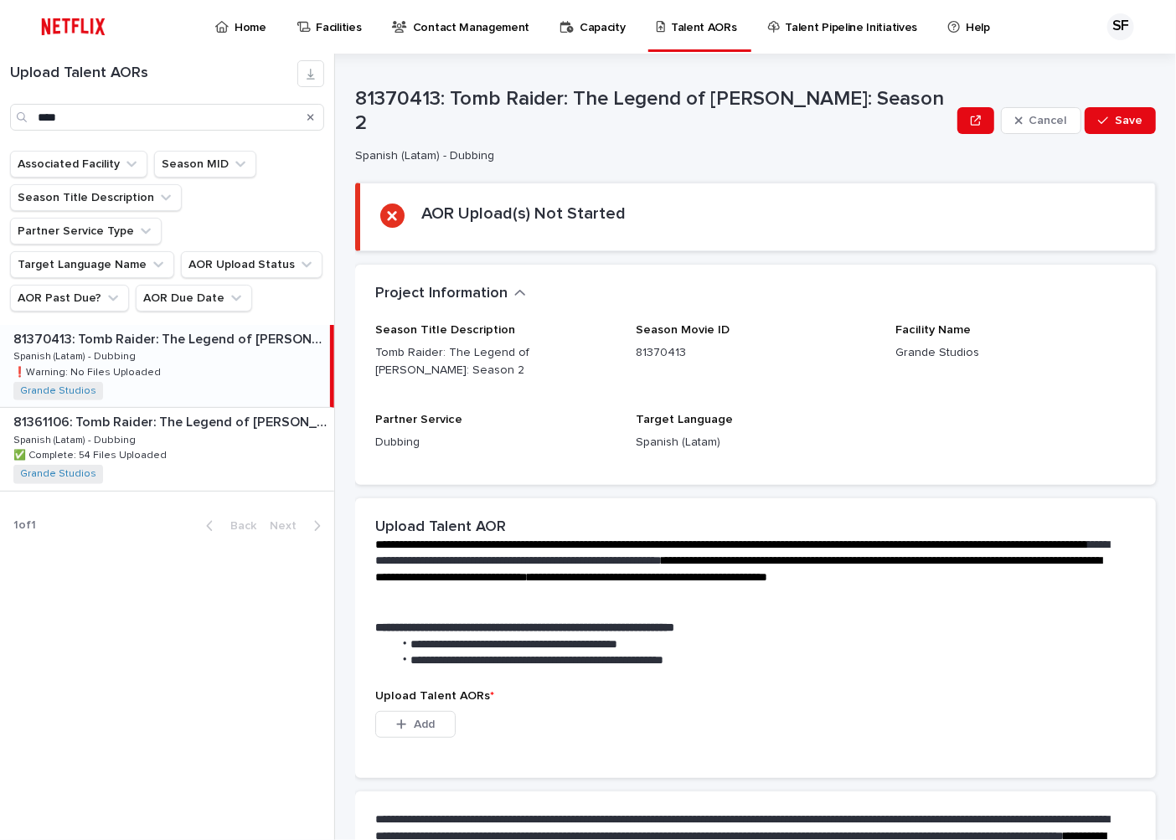 The width and height of the screenshot is (1176, 840). Describe the element at coordinates (1120, 121) in the screenshot. I see `button: Save` at that location.